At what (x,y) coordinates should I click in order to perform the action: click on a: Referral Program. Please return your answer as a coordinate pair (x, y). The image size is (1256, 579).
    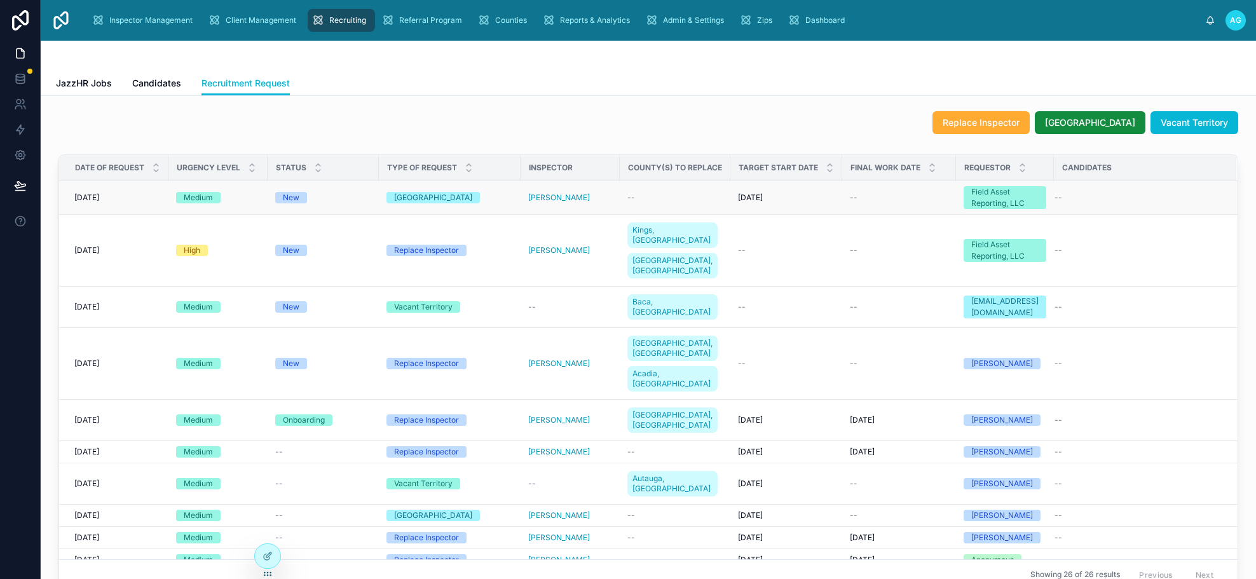
    Looking at the image, I should click on (424, 20).